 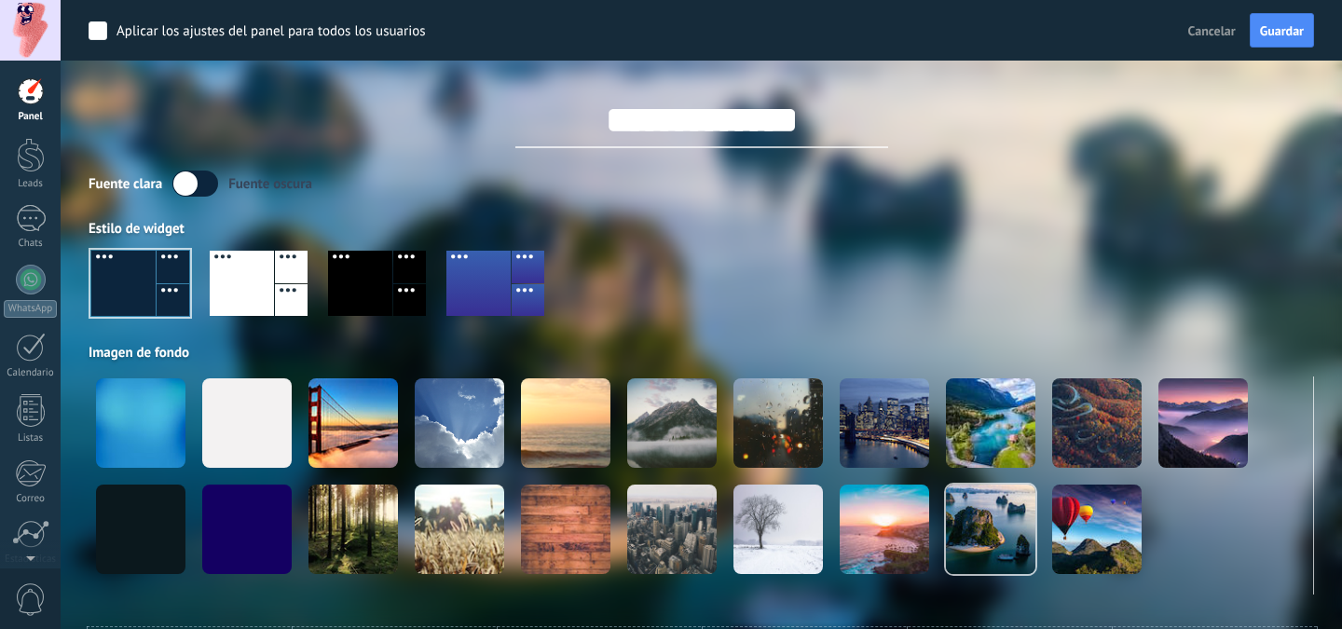 I want to click on span: Guardar, so click(x=1281, y=31).